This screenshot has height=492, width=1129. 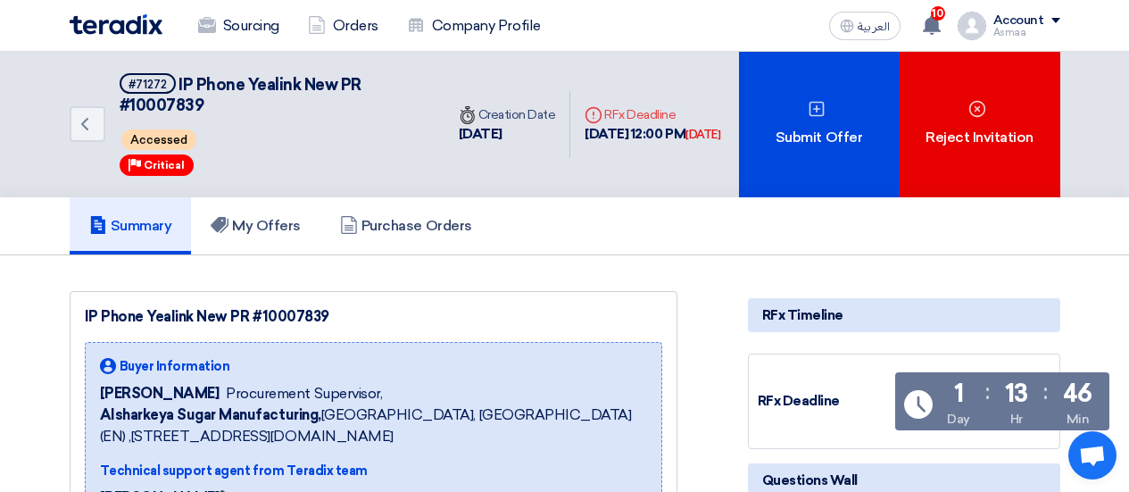 What do you see at coordinates (507, 114) in the screenshot?
I see `div: Creation Date` at bounding box center [507, 114].